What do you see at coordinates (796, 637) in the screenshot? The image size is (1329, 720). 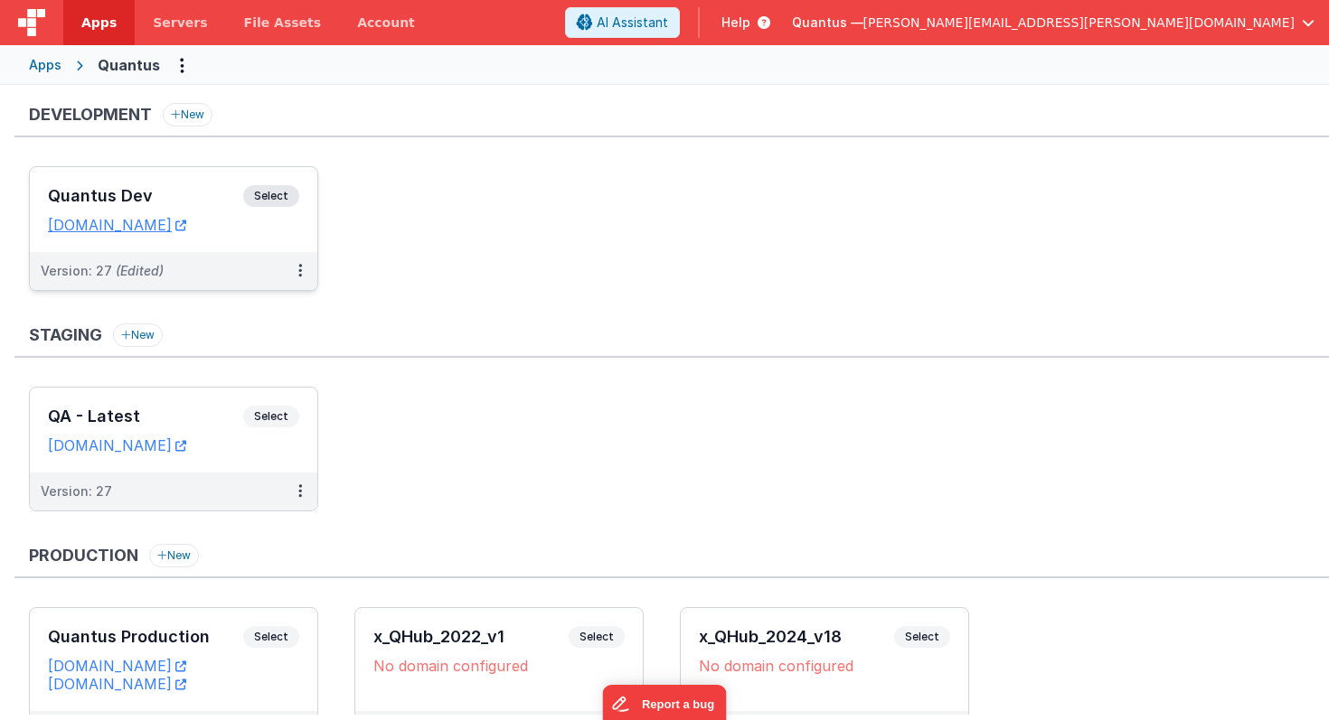 I see `h3: x_QHub_2024_v18` at bounding box center [796, 637].